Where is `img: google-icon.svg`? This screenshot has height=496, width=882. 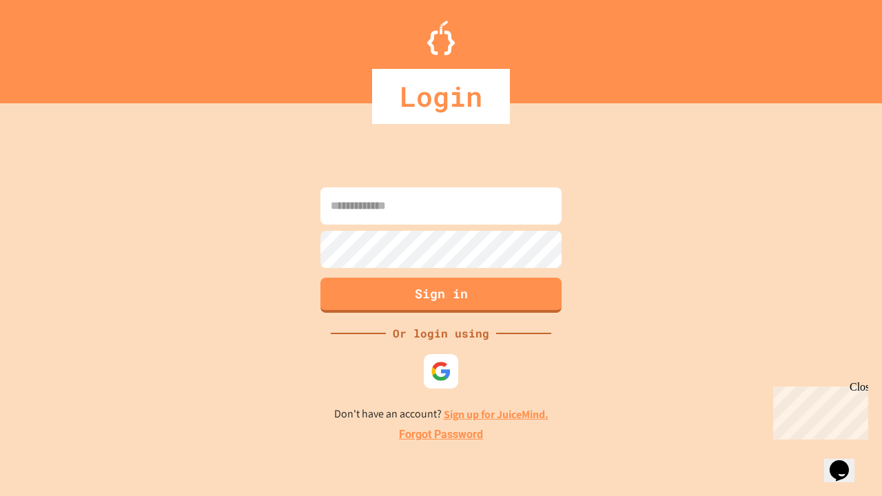 img: google-icon.svg is located at coordinates (441, 372).